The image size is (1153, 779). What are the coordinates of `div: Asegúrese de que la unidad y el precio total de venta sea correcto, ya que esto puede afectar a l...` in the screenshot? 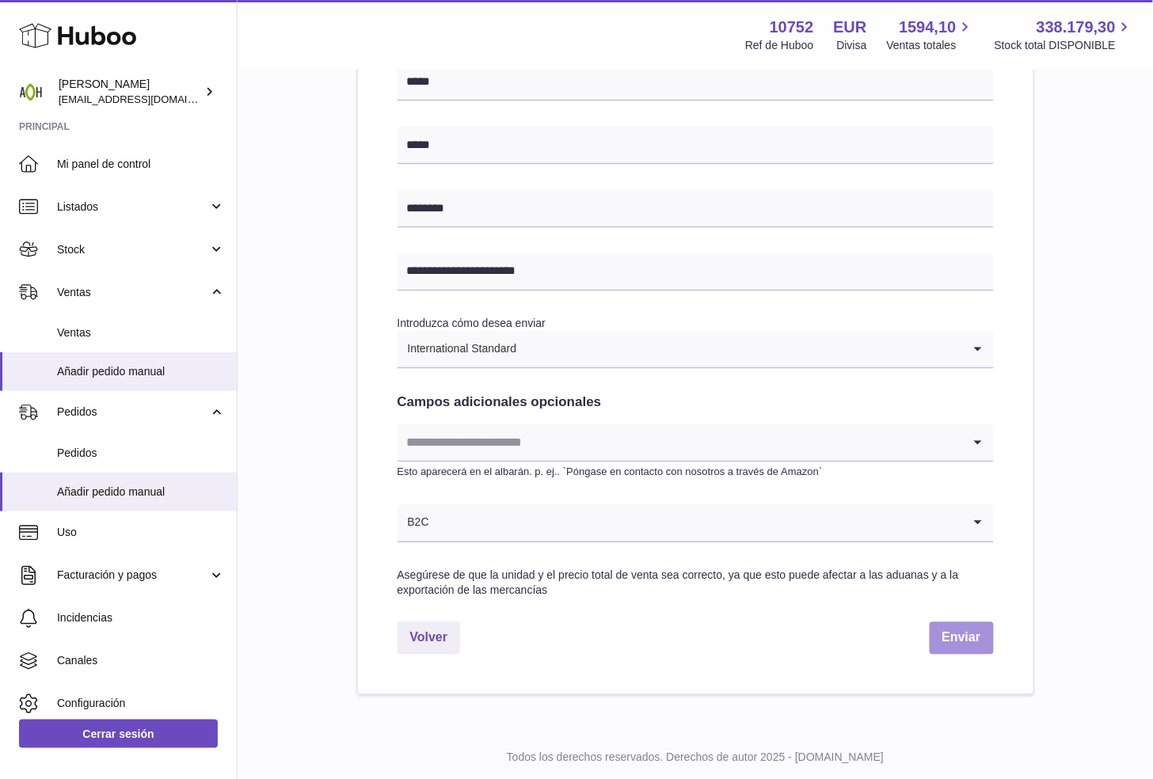 It's located at (695, 584).